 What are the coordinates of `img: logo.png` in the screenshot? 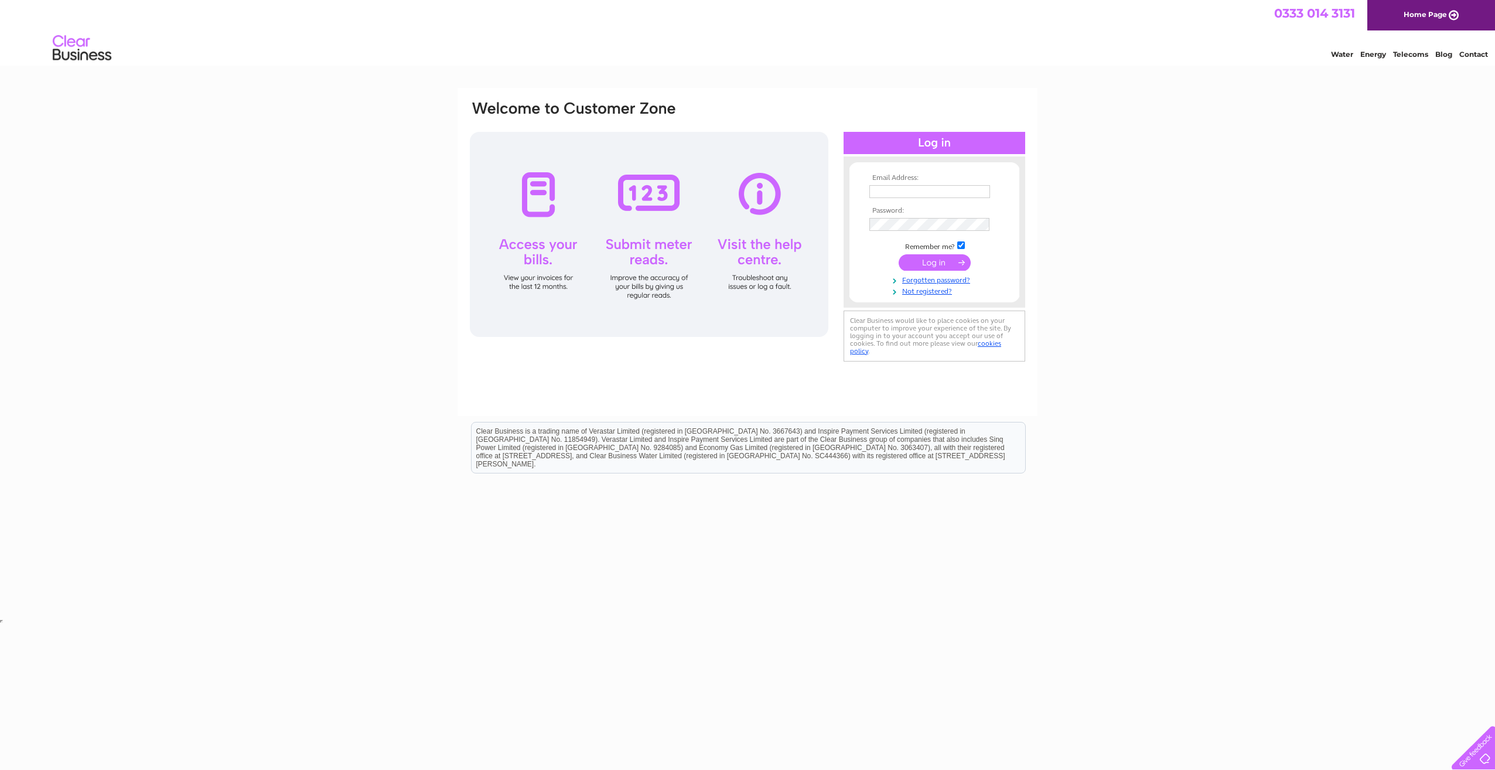 It's located at (82, 48).